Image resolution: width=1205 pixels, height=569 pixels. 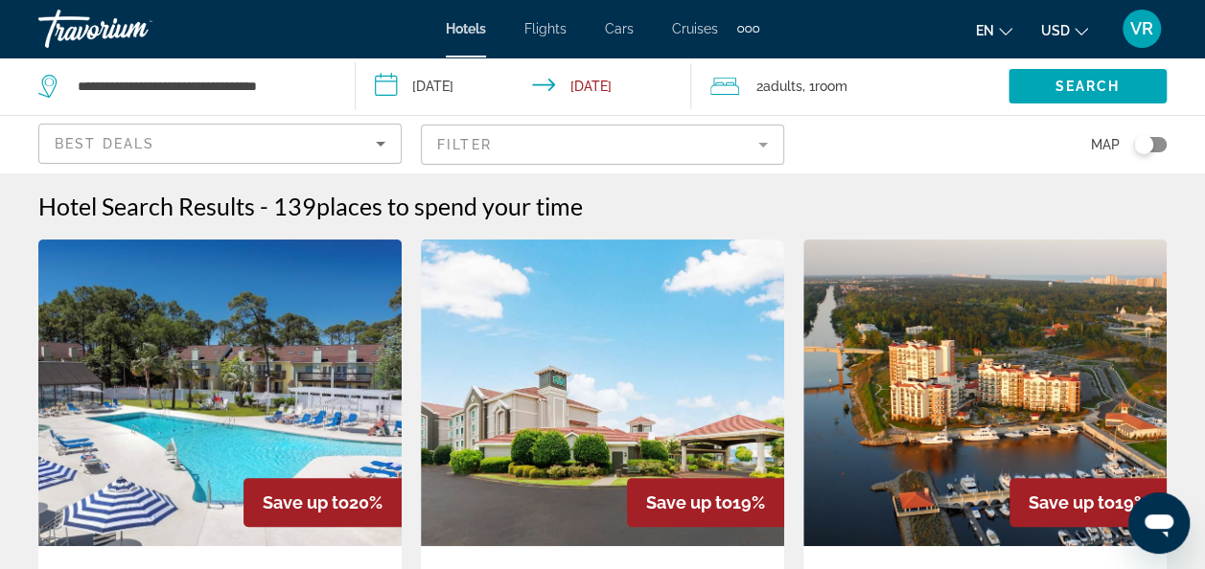 What do you see at coordinates (104, 144) in the screenshot?
I see `span: Best Deals` at bounding box center [104, 144].